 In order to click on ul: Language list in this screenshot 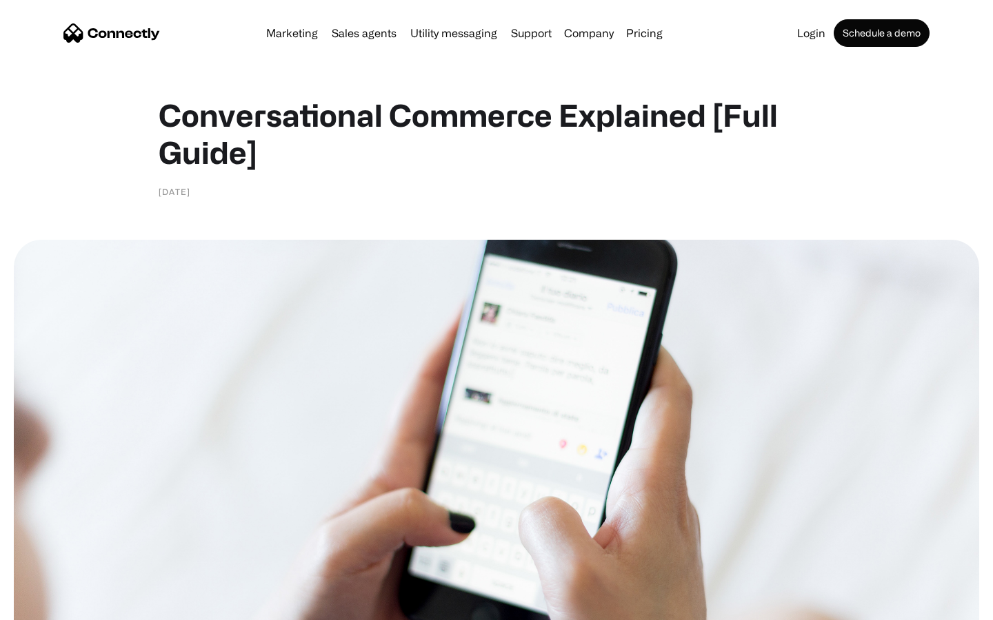, I will do `click(55, 606)`.